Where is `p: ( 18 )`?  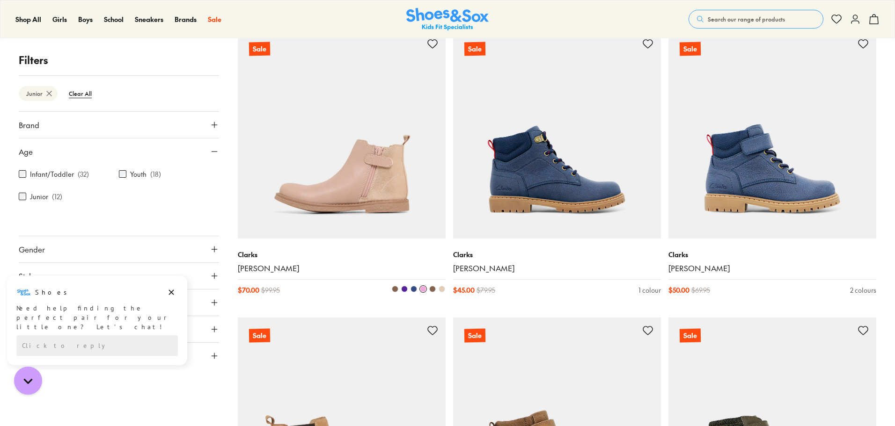
p: ( 18 ) is located at coordinates (155, 174).